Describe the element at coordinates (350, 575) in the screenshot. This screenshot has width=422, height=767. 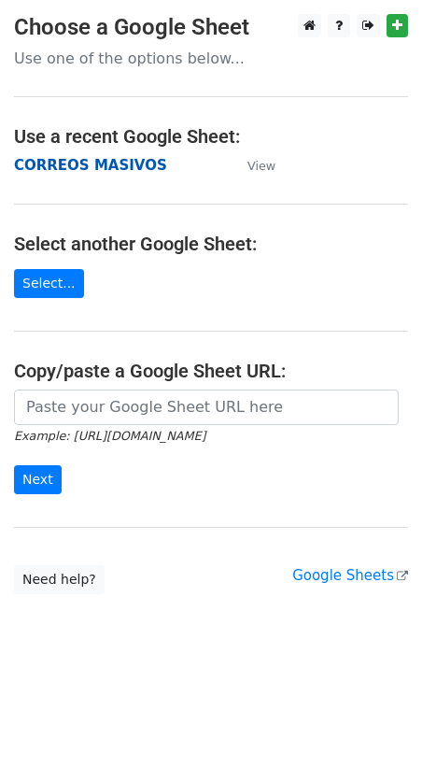
I see `a: Google Sheets` at that location.